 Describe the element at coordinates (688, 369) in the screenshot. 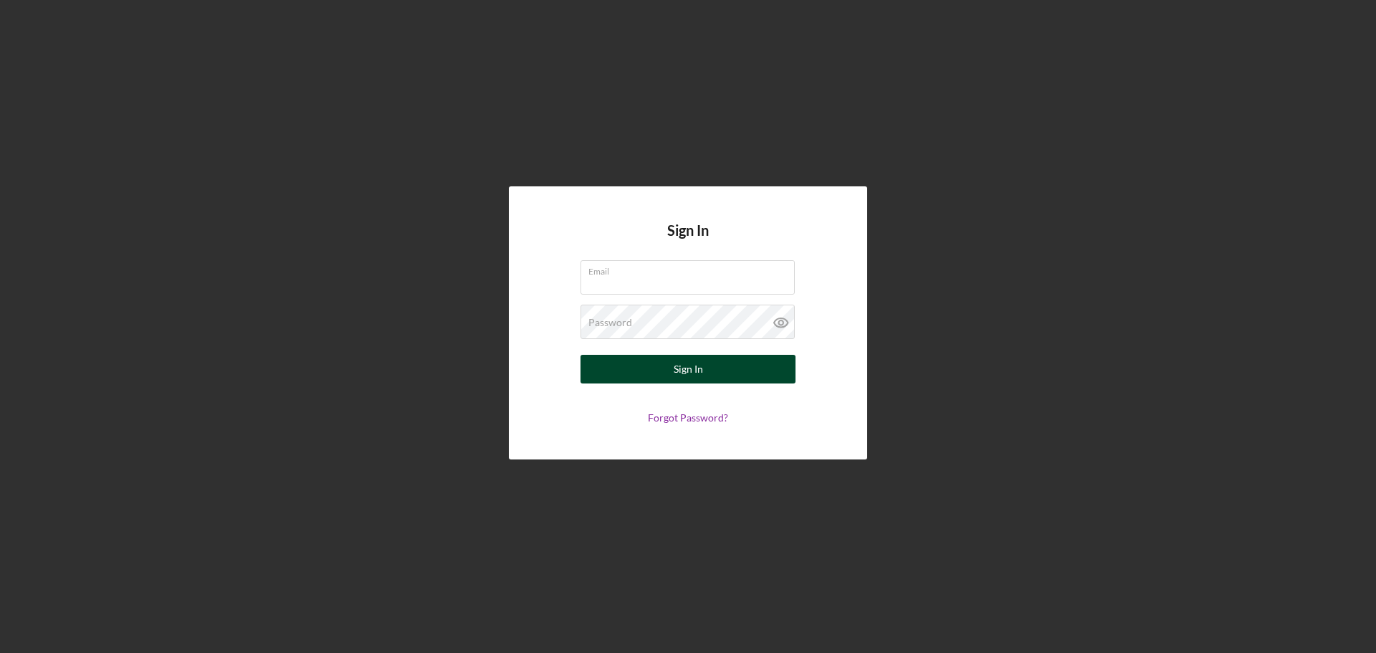

I see `div: Sign In` at that location.